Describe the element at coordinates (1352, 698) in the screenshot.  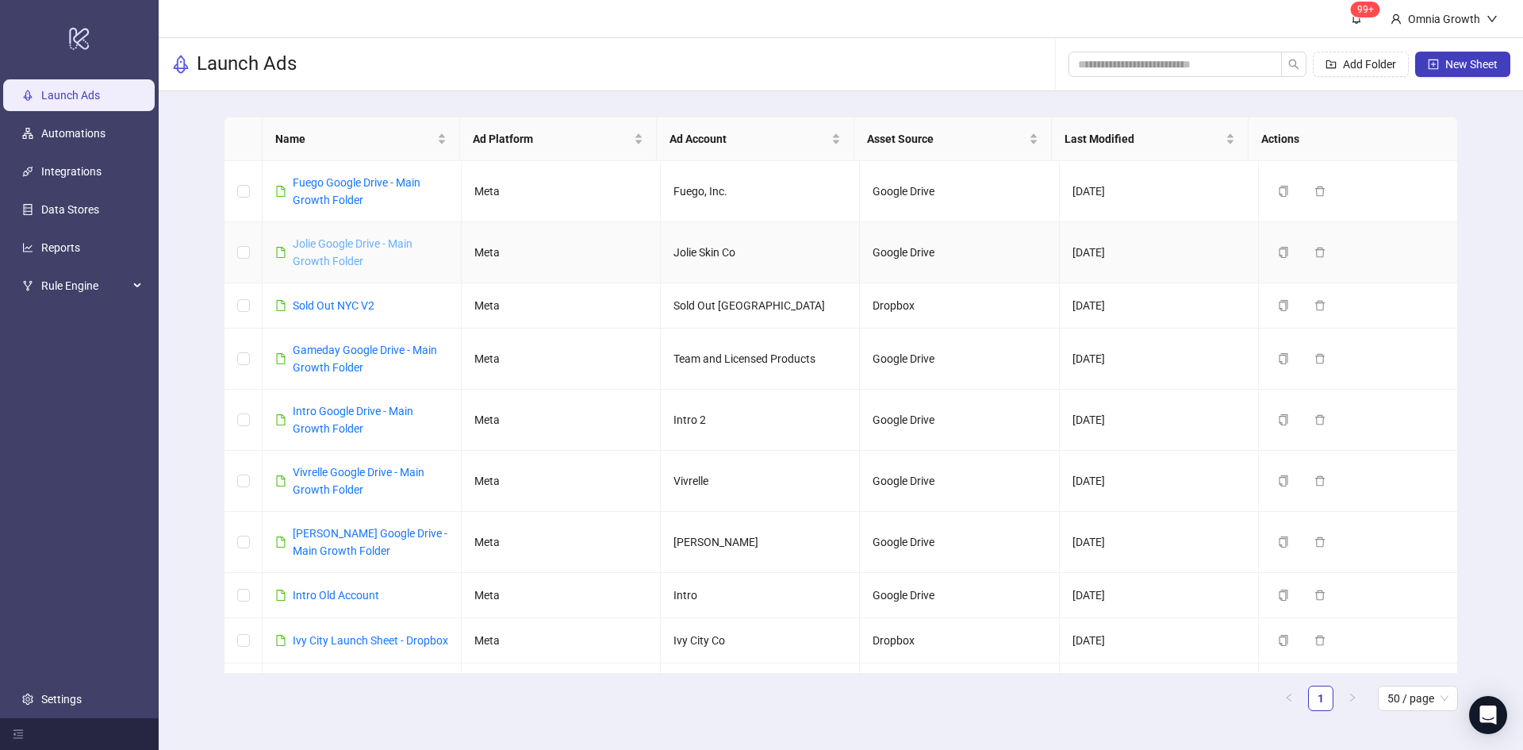
I see `li: Next Page` at that location.